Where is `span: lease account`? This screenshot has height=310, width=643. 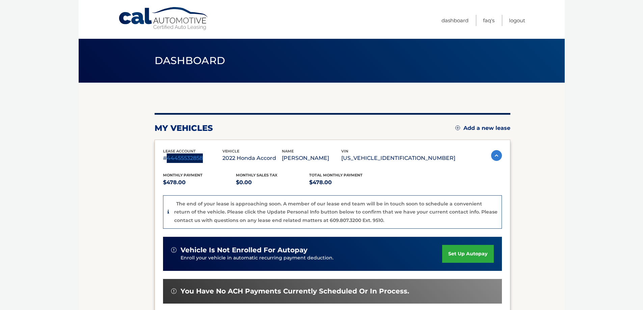 span: lease account is located at coordinates (179, 151).